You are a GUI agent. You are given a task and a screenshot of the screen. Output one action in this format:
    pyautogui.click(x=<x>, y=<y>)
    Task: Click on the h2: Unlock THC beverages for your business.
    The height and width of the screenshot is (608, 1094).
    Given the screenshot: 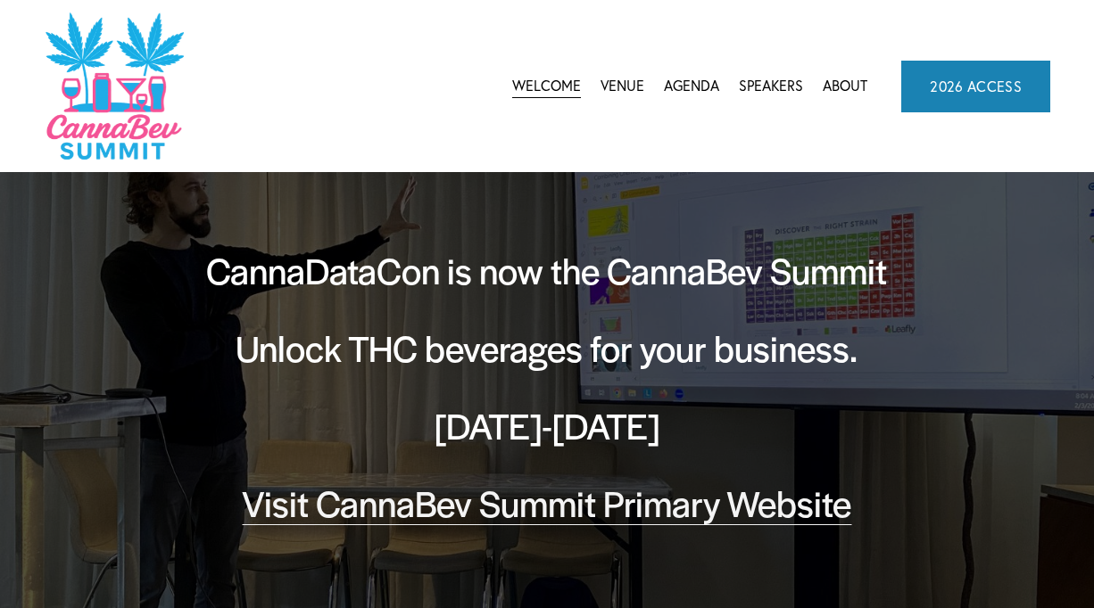 What is the action you would take?
    pyautogui.click(x=547, y=347)
    